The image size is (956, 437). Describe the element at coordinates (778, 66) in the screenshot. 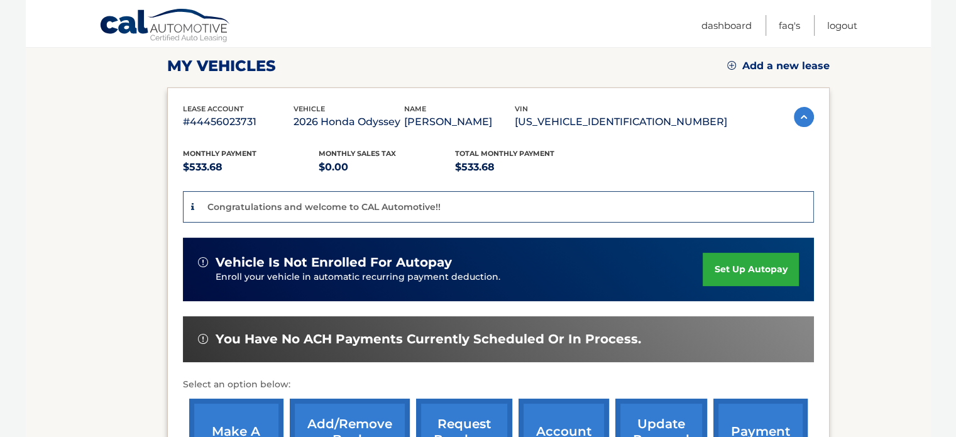

I see `a: Add a new lease` at that location.